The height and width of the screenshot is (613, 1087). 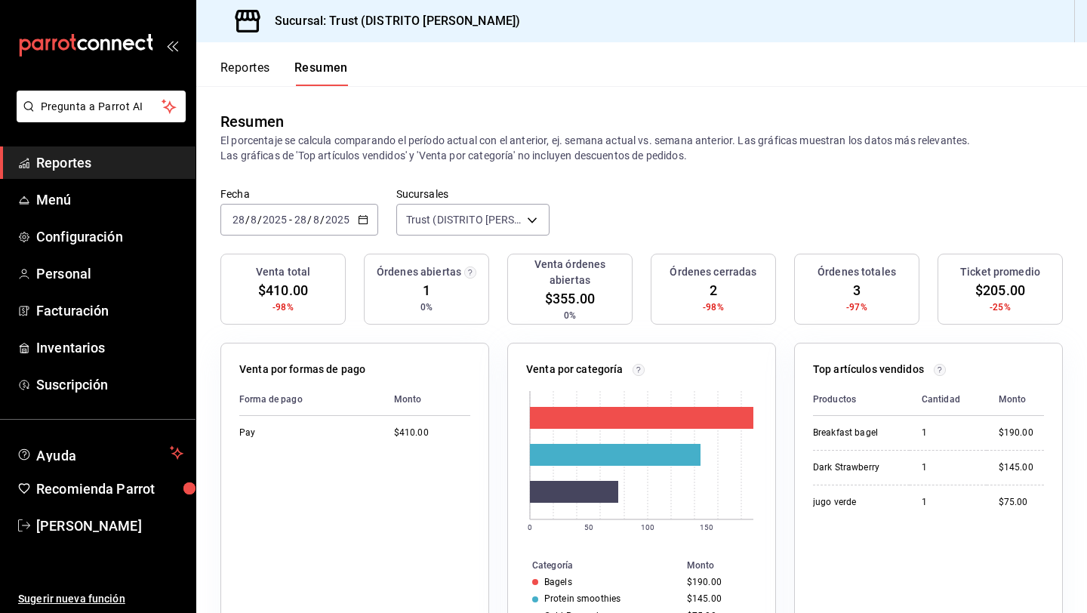 What do you see at coordinates (642, 148) in the screenshot?
I see `p: El porcentaje se calcula comparando el período actual con el anterior, ej. semana actual vs. sema...` at bounding box center [642, 148].